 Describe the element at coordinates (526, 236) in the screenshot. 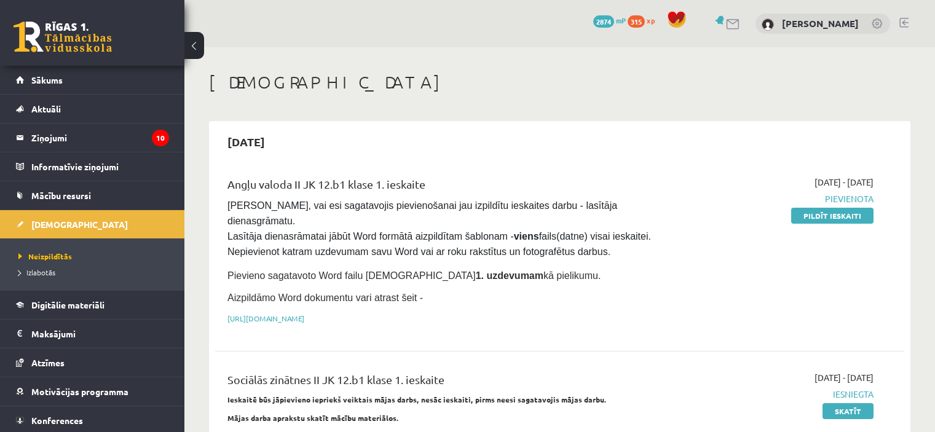

I see `strong: viens` at that location.